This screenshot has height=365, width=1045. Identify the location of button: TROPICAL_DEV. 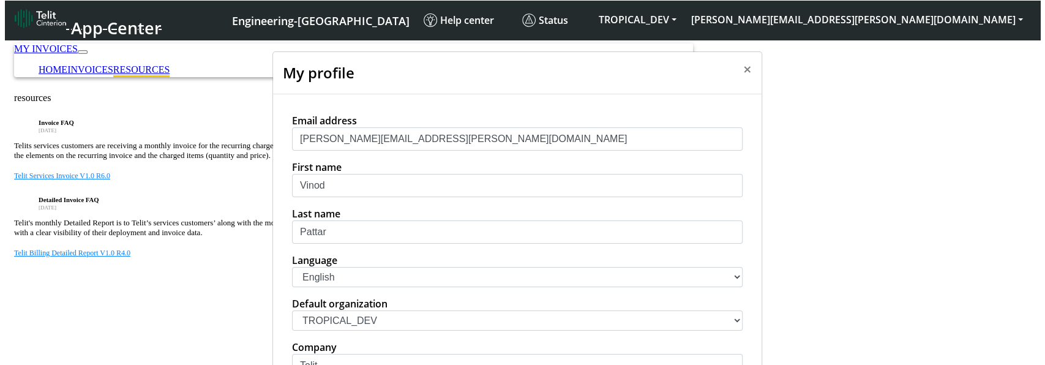
(637, 20).